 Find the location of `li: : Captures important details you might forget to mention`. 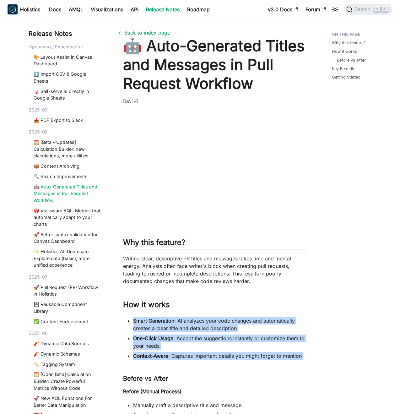

li: : Captures important details you might forget to mention is located at coordinates (220, 356).